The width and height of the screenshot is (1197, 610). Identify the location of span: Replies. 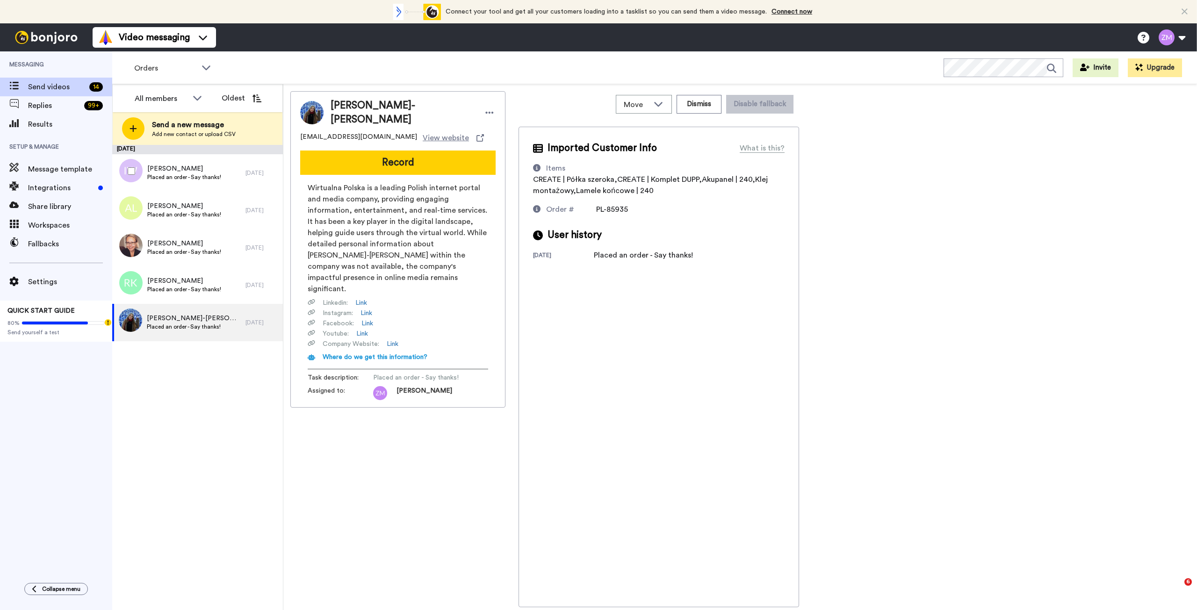
(54, 106).